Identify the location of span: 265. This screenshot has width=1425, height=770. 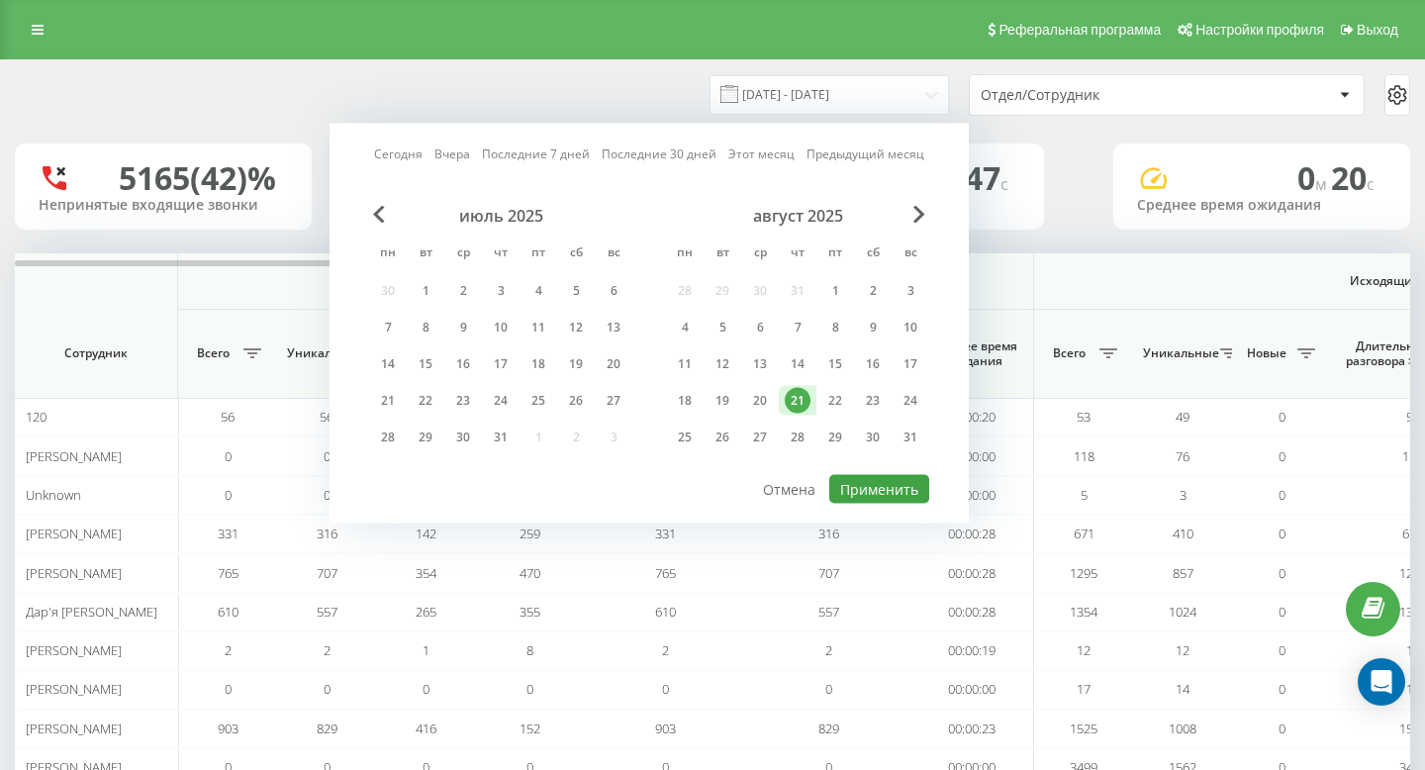
(426, 612).